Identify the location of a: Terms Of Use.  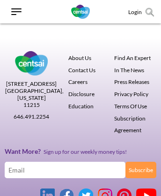
(131, 106).